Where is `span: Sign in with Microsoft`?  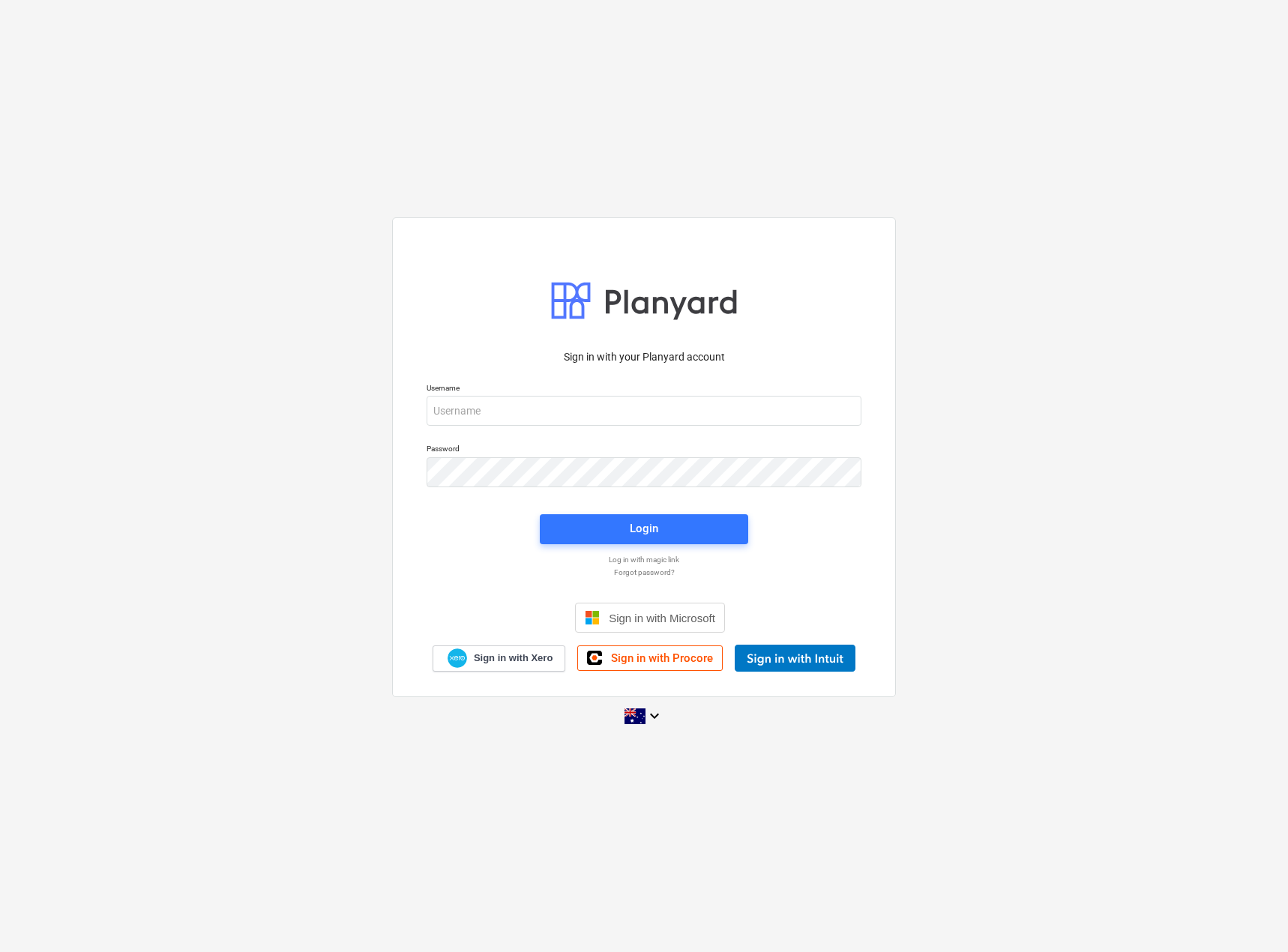
span: Sign in with Microsoft is located at coordinates (662, 618).